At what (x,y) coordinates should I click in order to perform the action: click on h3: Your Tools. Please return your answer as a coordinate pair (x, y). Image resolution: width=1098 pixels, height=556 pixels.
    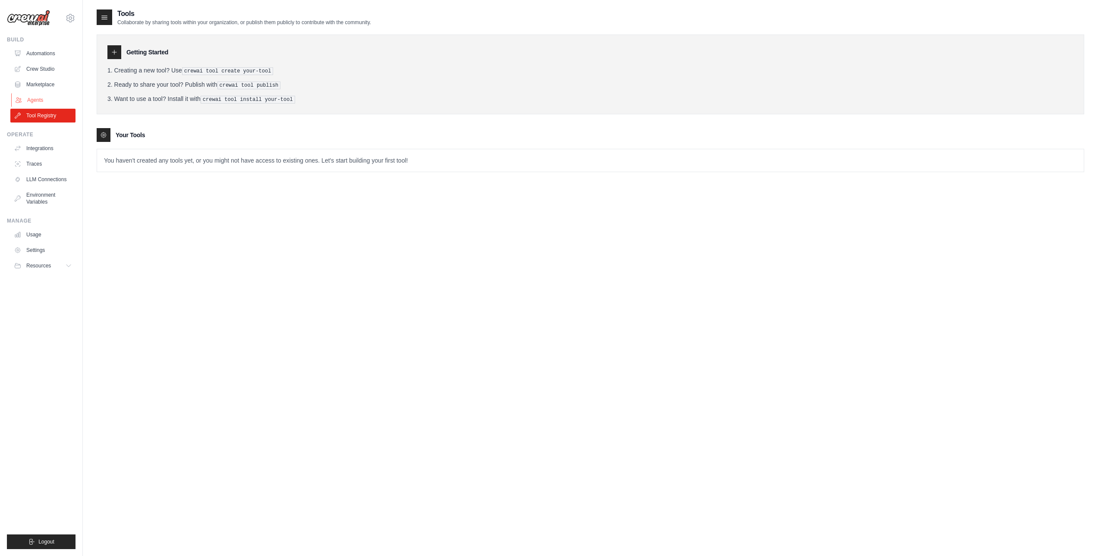
    Looking at the image, I should click on (130, 135).